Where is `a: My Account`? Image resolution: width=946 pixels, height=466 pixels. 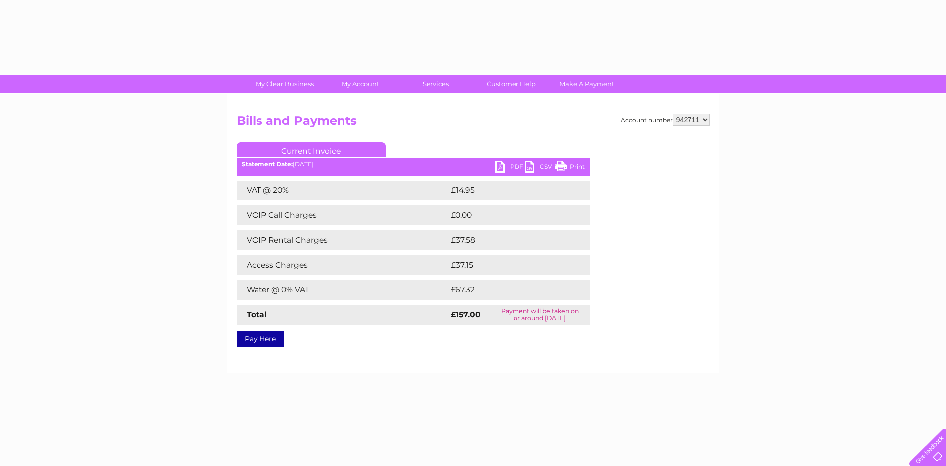 a: My Account is located at coordinates (360, 83).